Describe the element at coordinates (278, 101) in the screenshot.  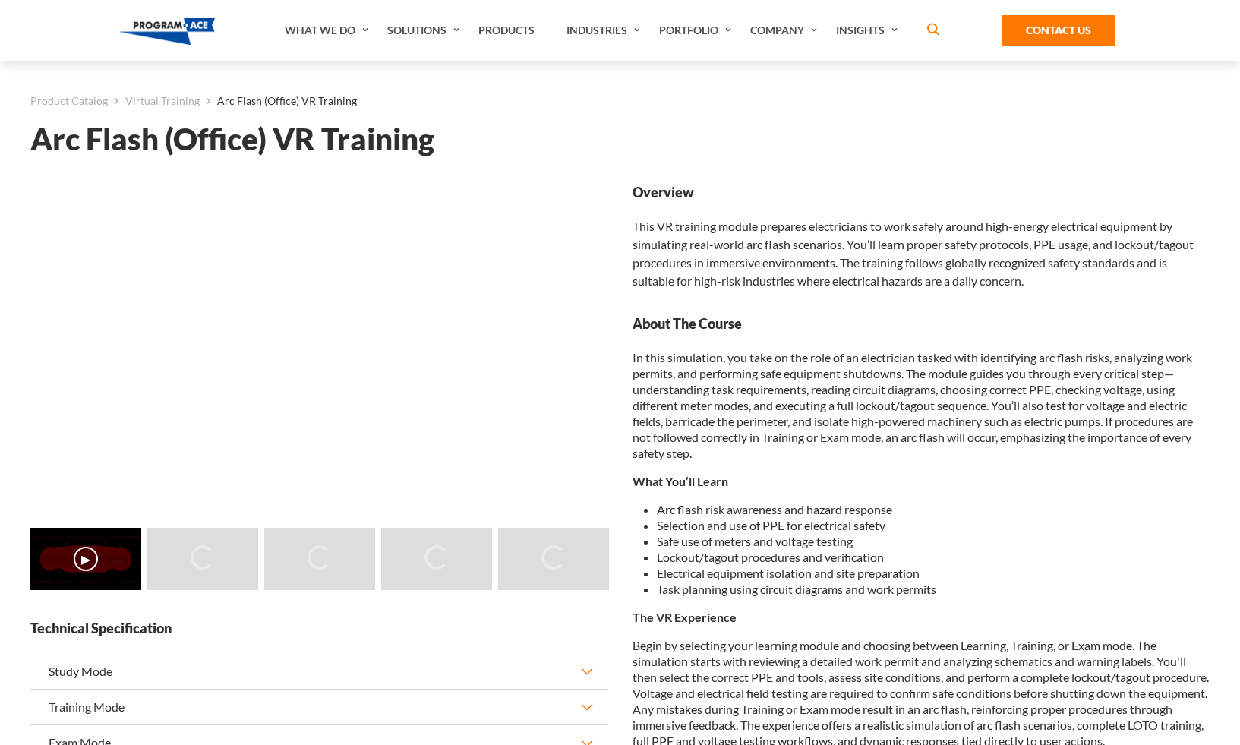
I see `li: Arc Flash (Office) VR Training` at that location.